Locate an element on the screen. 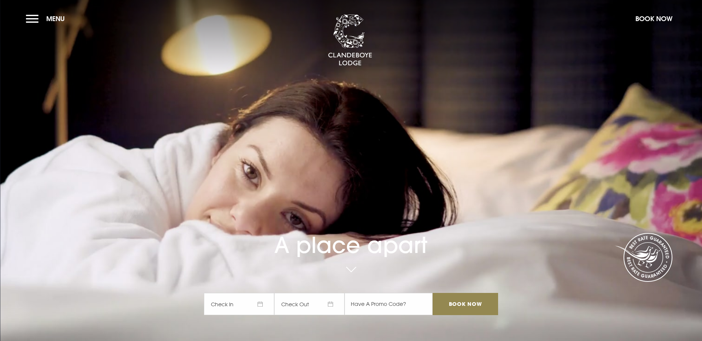 The width and height of the screenshot is (702, 341). span: Check Out is located at coordinates (309, 304).